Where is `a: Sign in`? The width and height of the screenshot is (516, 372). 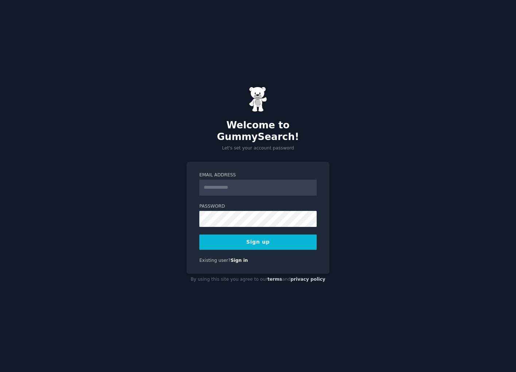
a: Sign in is located at coordinates (239, 261).